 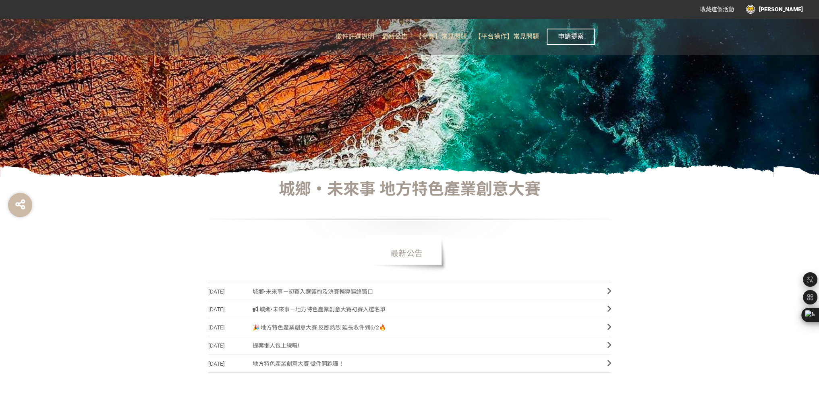 What do you see at coordinates (507, 37) in the screenshot?
I see `a: 【平台操作】常見問題` at bounding box center [507, 37].